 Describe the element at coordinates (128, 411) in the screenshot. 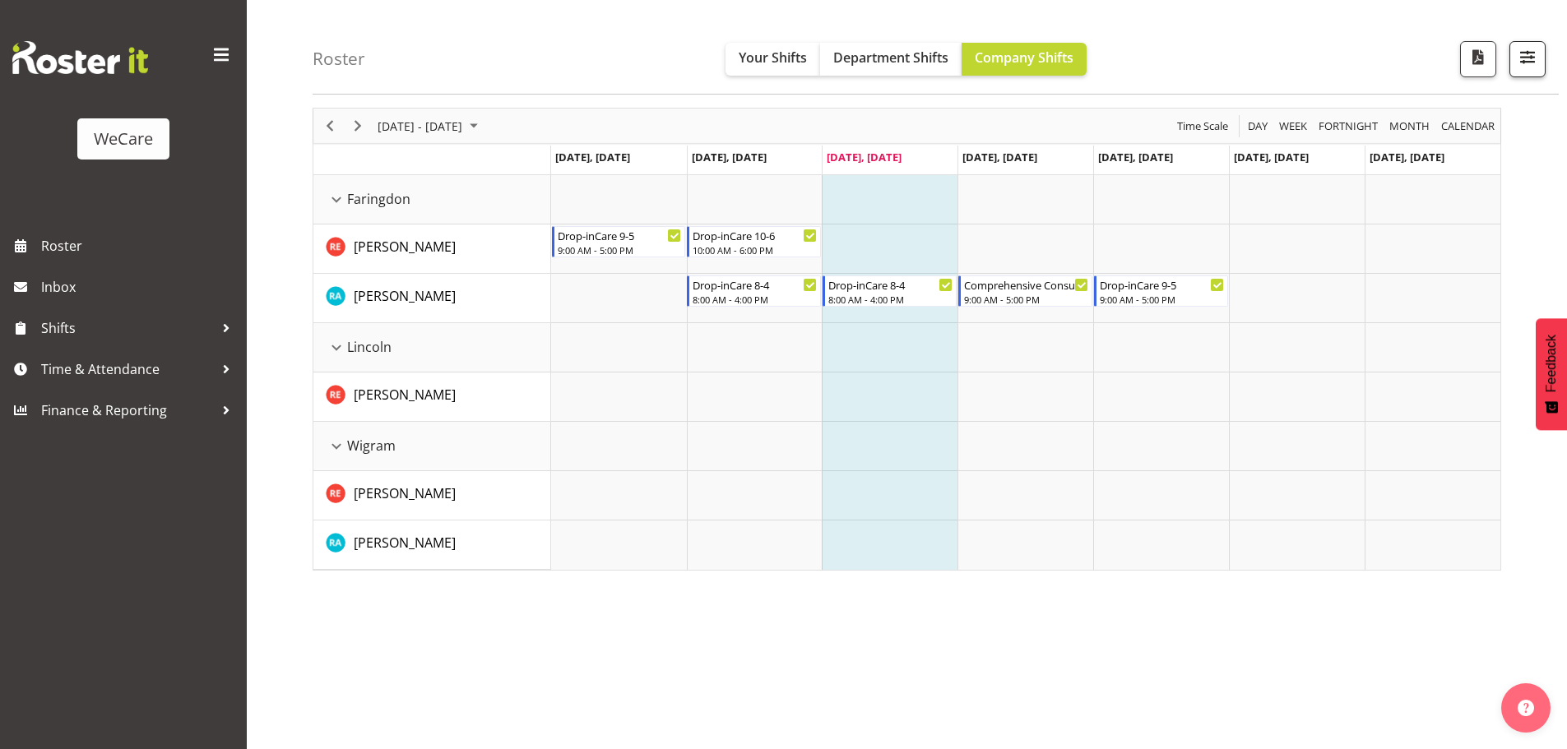

I see `span: Finance & Reporting` at that location.